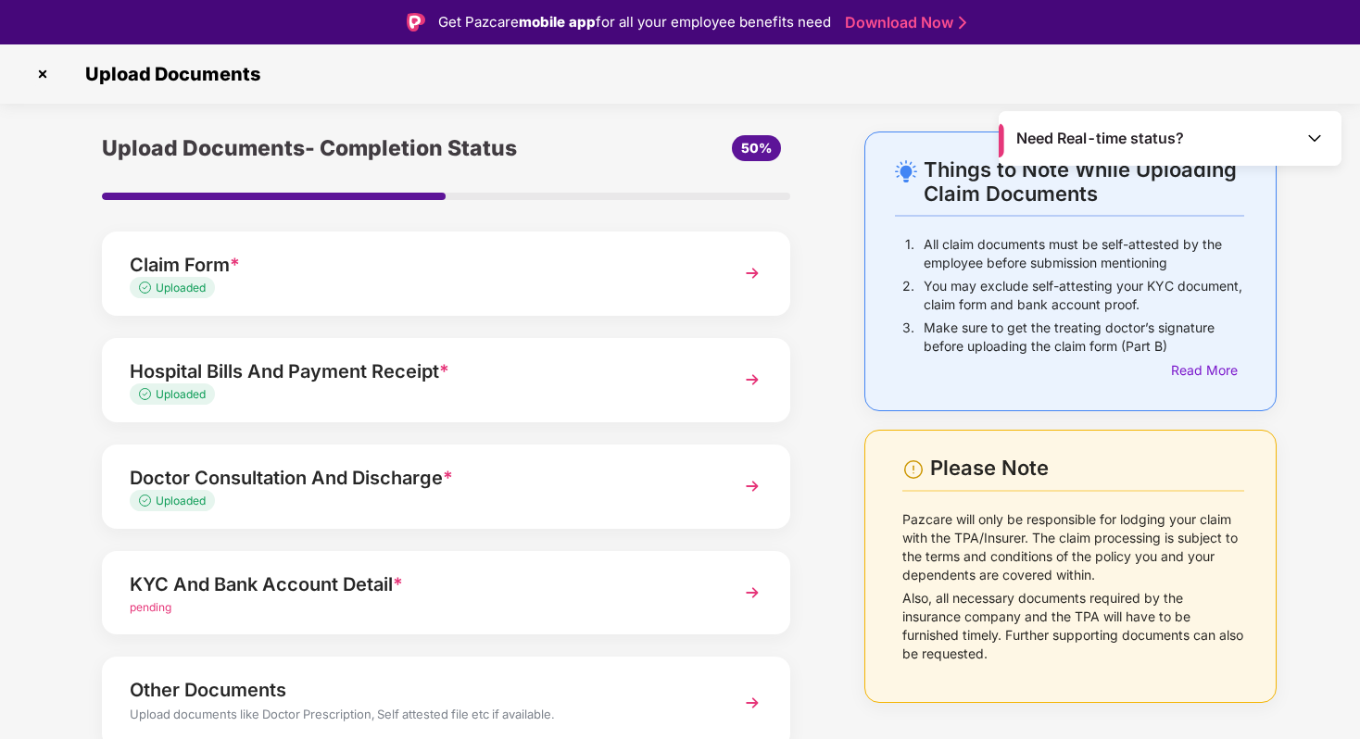  What do you see at coordinates (756, 147) in the screenshot?
I see `span: 50%` at bounding box center [756, 147].